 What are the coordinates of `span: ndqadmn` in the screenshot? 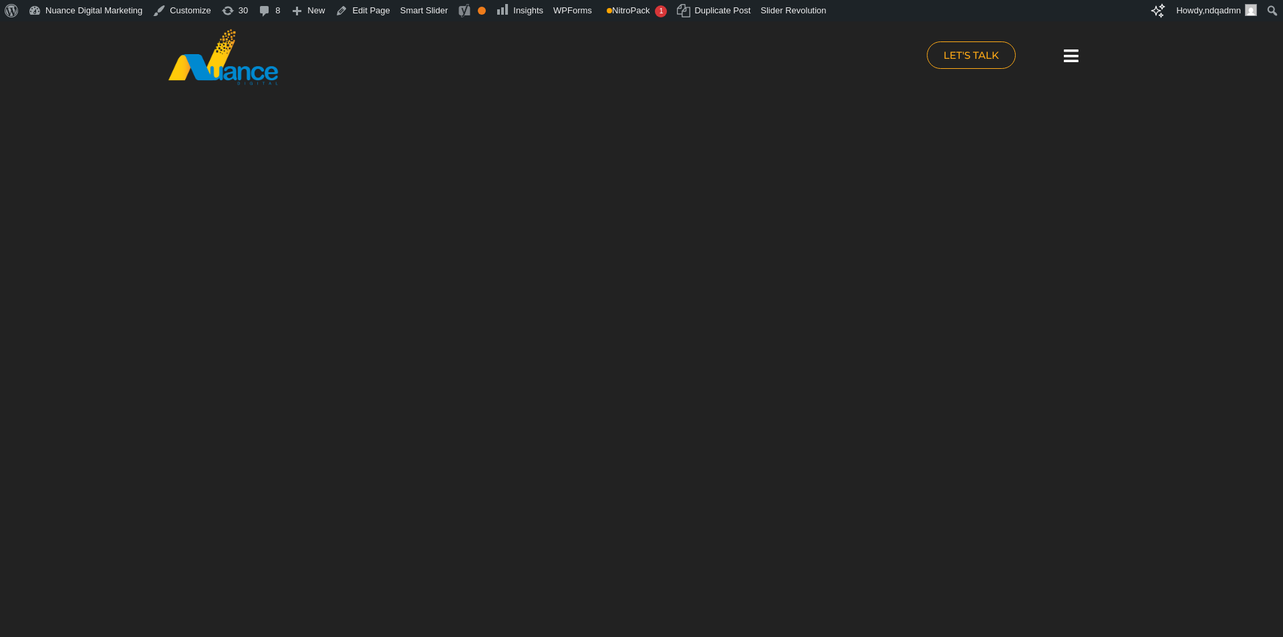 It's located at (1223, 10).